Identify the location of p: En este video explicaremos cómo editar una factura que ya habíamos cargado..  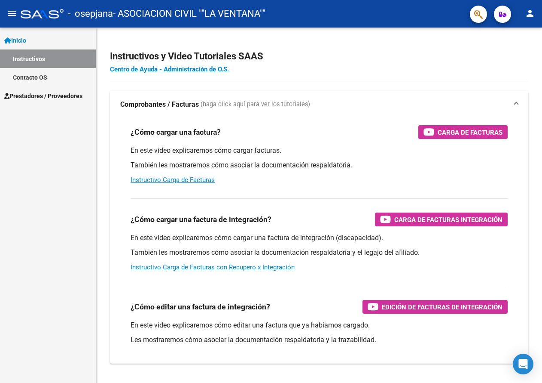
(319, 325).